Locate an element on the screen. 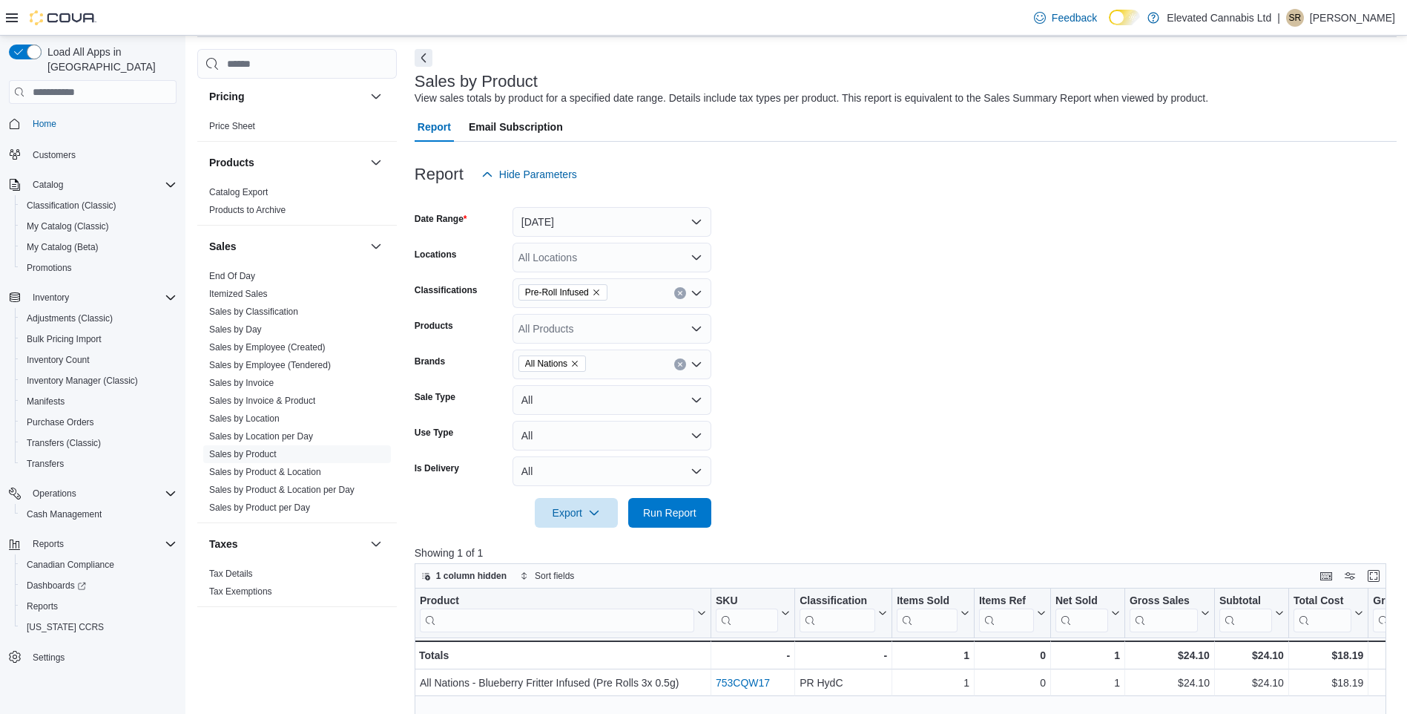 The width and height of the screenshot is (1407, 714). h3: Pricing is located at coordinates (226, 96).